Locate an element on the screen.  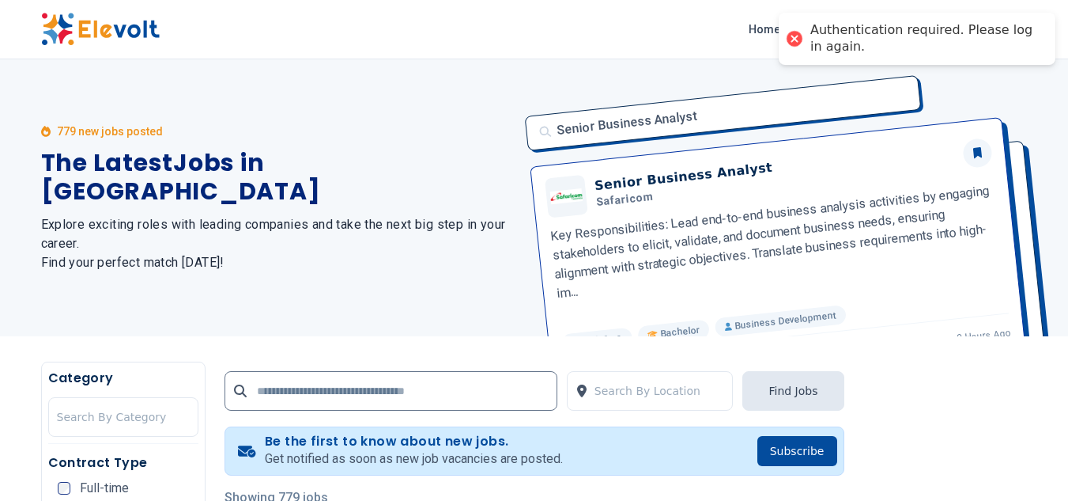
p: Get notified as soon as new job vacancies are posted. is located at coordinates (414, 459).